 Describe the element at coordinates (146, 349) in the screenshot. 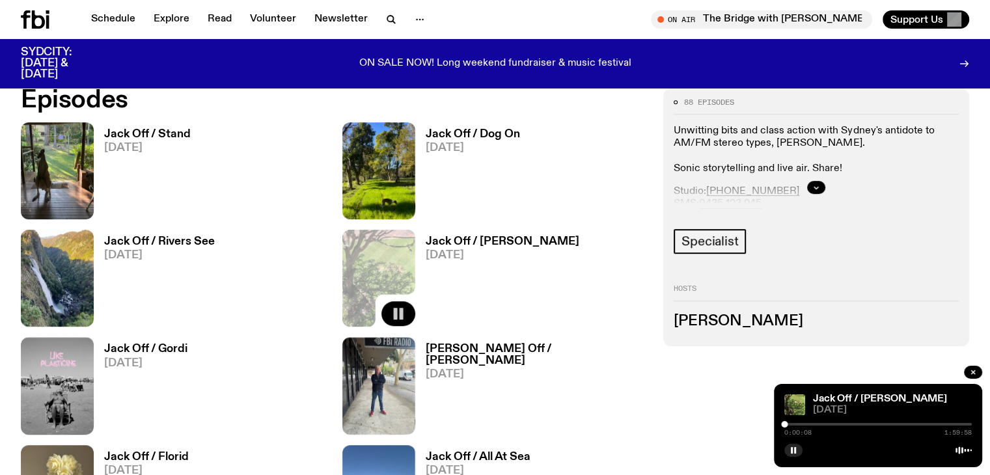

I see `h3: Jack Off / Gordi` at that location.